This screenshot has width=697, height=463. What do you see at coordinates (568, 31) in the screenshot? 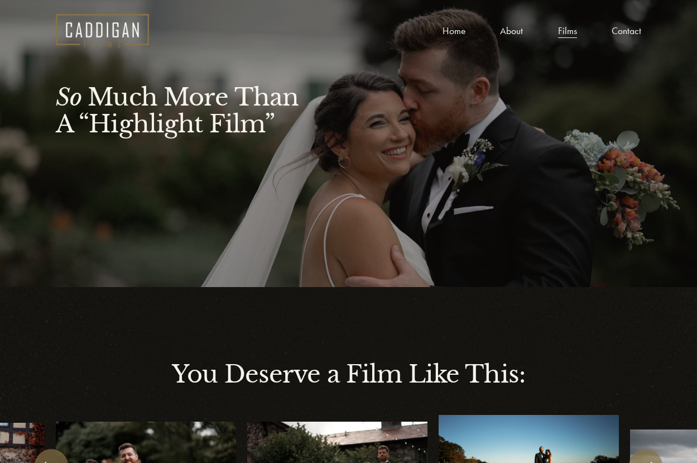
I see `a: Films` at bounding box center [568, 31].